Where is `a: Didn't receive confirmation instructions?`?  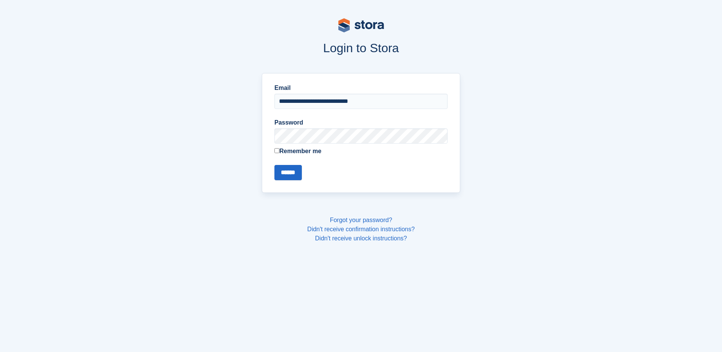
a: Didn't receive confirmation instructions? is located at coordinates (361, 229).